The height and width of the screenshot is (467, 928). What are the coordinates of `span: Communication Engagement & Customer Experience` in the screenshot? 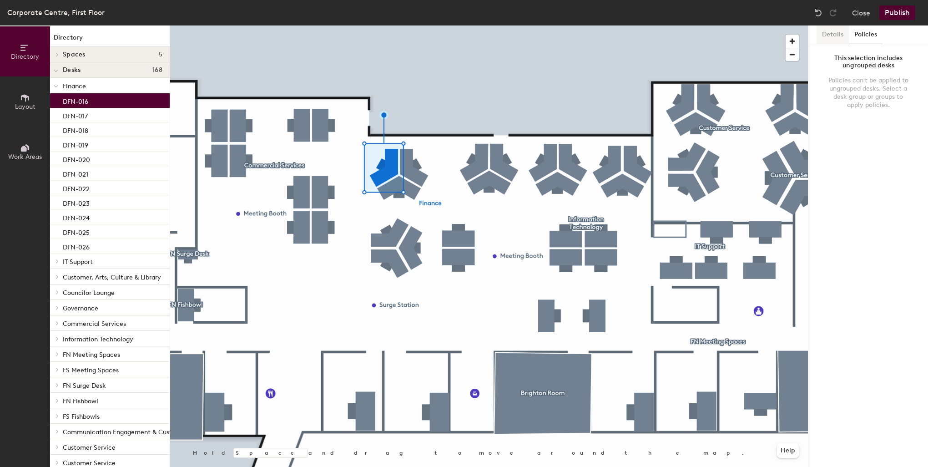 It's located at (142, 432).